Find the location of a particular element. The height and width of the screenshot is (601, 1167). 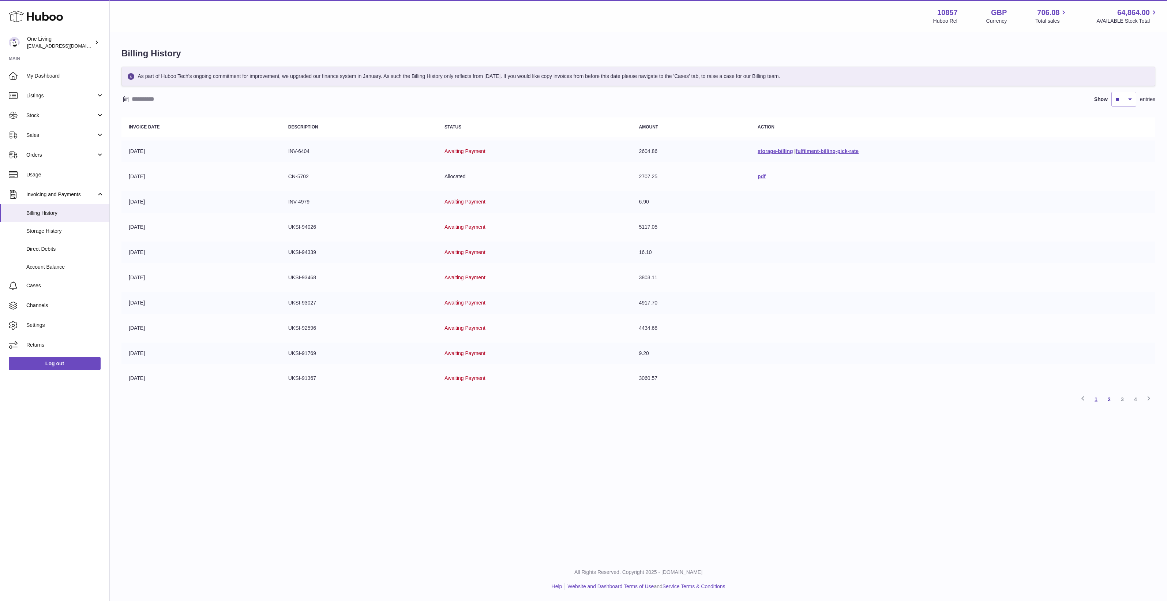

a: Service Terms & Conditions is located at coordinates (694, 586).